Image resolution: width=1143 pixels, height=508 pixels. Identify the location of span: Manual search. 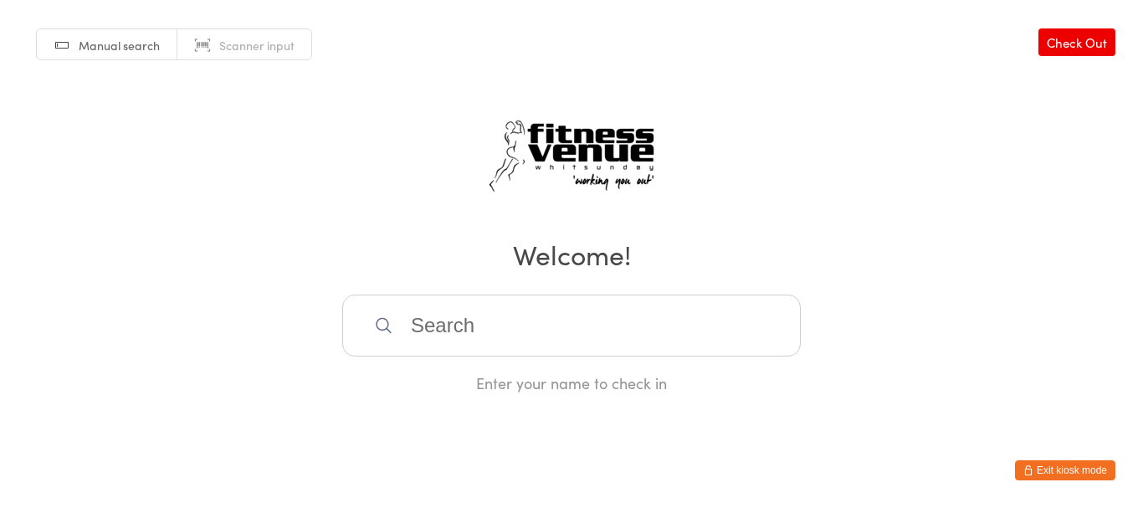
(119, 45).